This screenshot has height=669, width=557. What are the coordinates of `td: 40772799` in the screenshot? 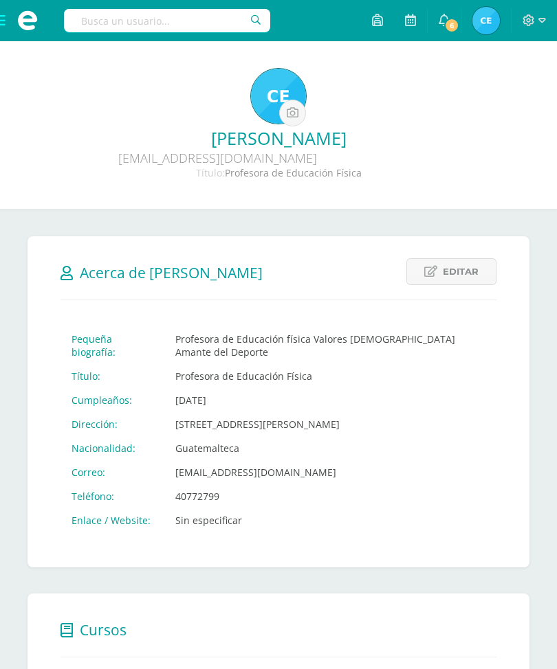 It's located at (330, 496).